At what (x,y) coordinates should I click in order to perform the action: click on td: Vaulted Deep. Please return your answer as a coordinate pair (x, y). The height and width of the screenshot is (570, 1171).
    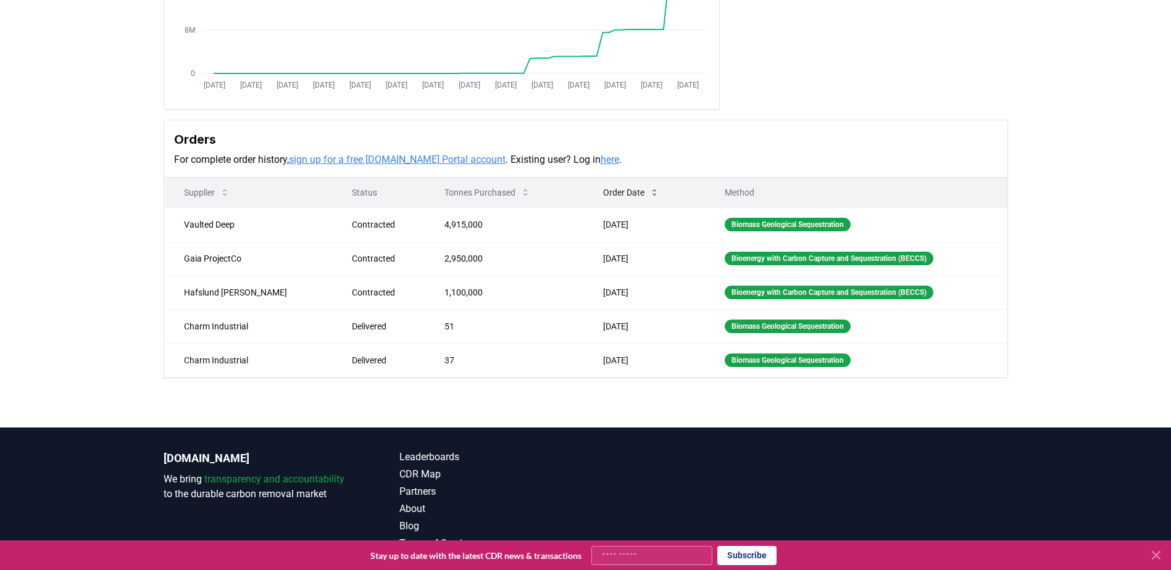
    Looking at the image, I should click on (248, 224).